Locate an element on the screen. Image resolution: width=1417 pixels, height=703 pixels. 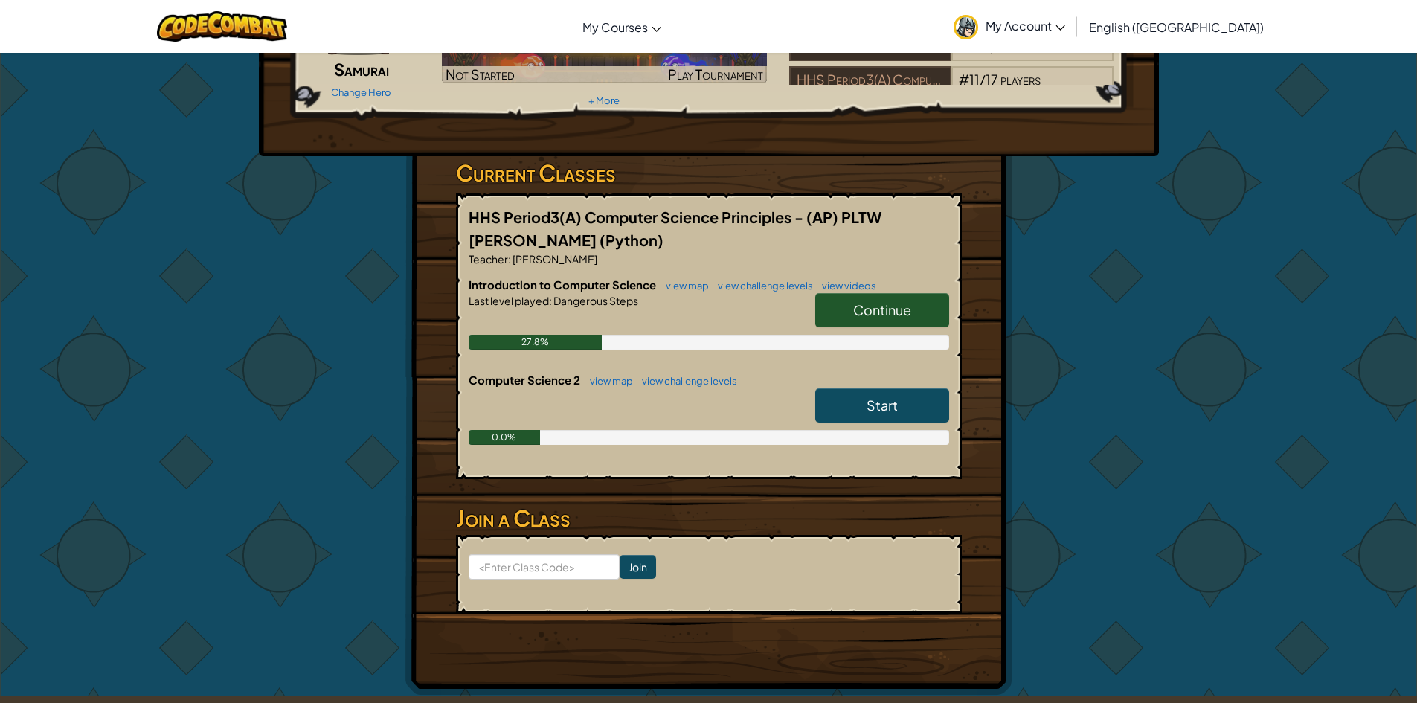
input: Join is located at coordinates (638, 567).